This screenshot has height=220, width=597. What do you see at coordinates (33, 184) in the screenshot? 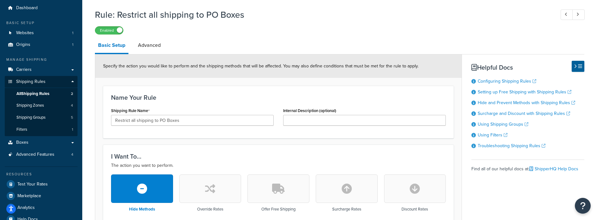
I see `span: Test Your Rates` at bounding box center [33, 184].